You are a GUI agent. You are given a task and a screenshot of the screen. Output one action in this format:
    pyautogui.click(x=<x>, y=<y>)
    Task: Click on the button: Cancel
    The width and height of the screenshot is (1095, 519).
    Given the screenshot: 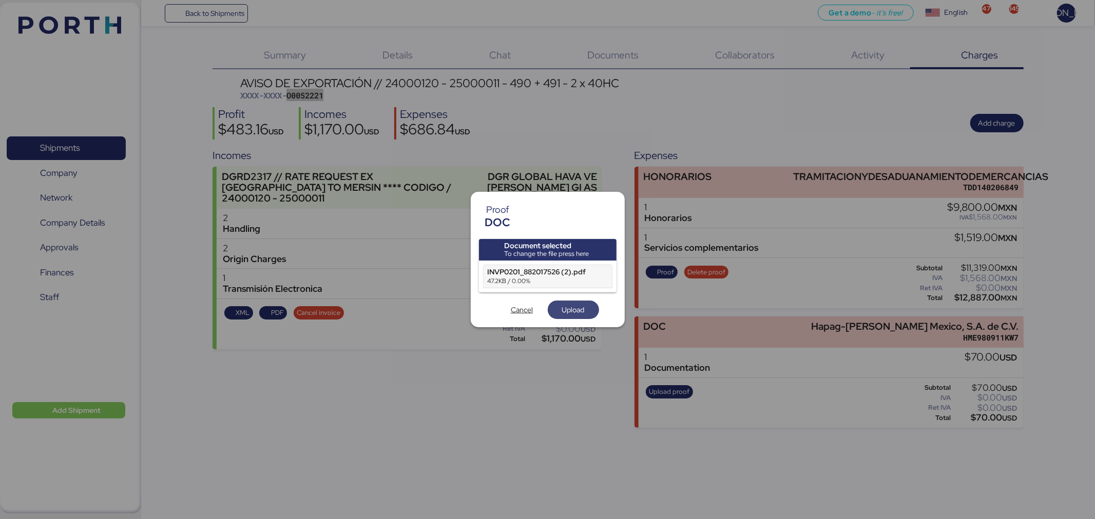 What is the action you would take?
    pyautogui.click(x=522, y=310)
    